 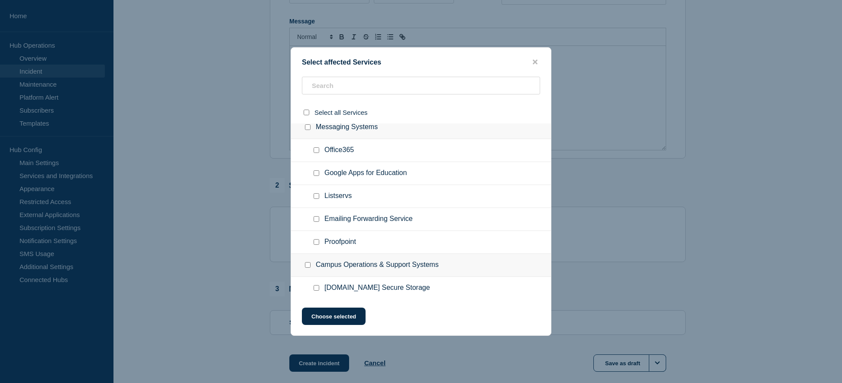 What do you see at coordinates (369, 219) in the screenshot?
I see `span: Emailing Forwarding Service` at bounding box center [369, 219].